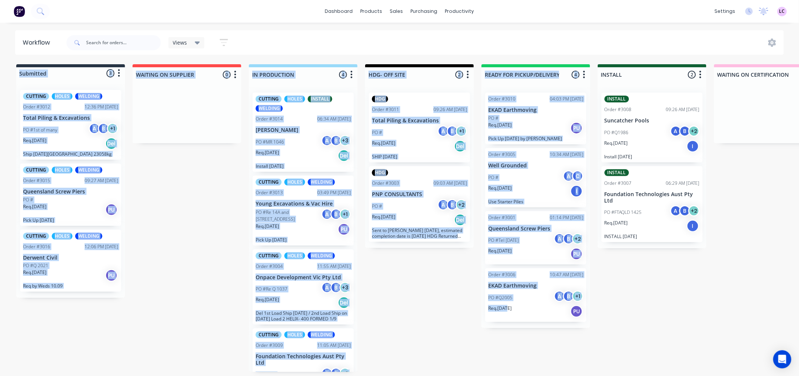 The width and height of the screenshot is (799, 376). I want to click on div: Order #3009, so click(269, 345).